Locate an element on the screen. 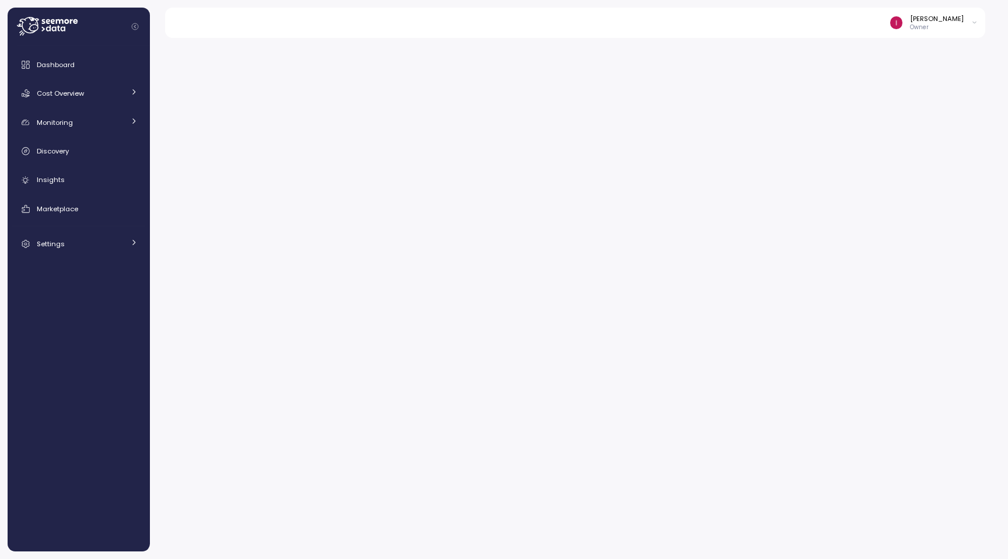  span: Cost Overview is located at coordinates (60, 93).